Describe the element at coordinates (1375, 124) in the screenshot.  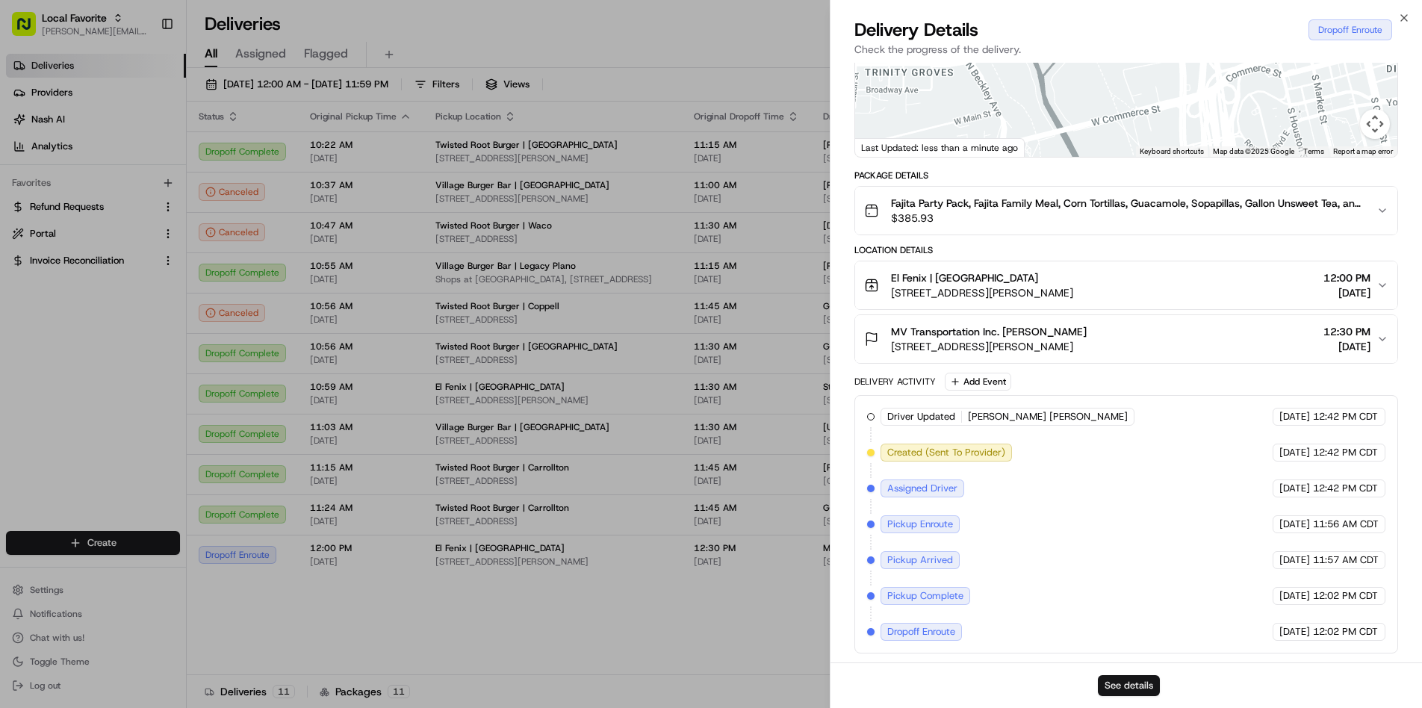
I see `button: Map camera controls` at that location.